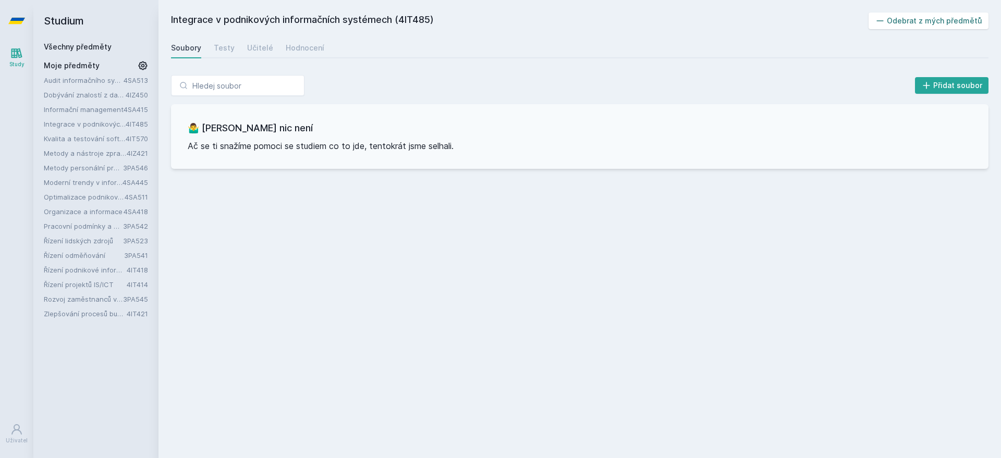 The height and width of the screenshot is (458, 1001). What do you see at coordinates (85, 314) in the screenshot?
I see `a: Zlepšování procesů budování IS` at bounding box center [85, 314].